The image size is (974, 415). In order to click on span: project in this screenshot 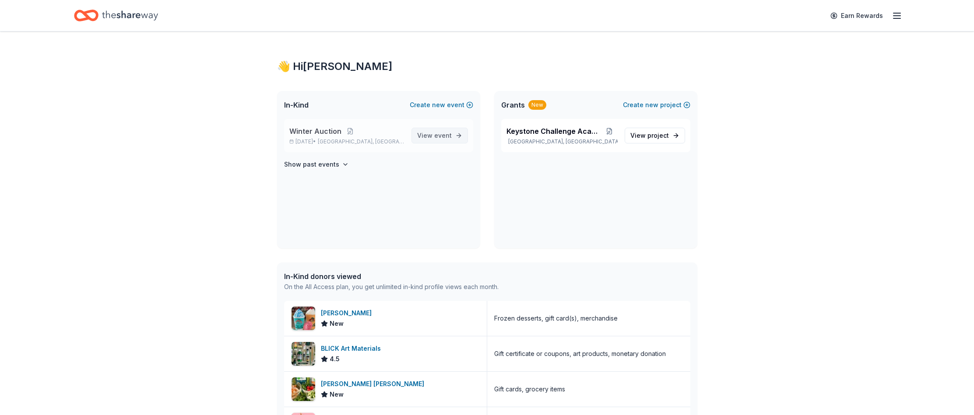, I will do `click(658, 135)`.